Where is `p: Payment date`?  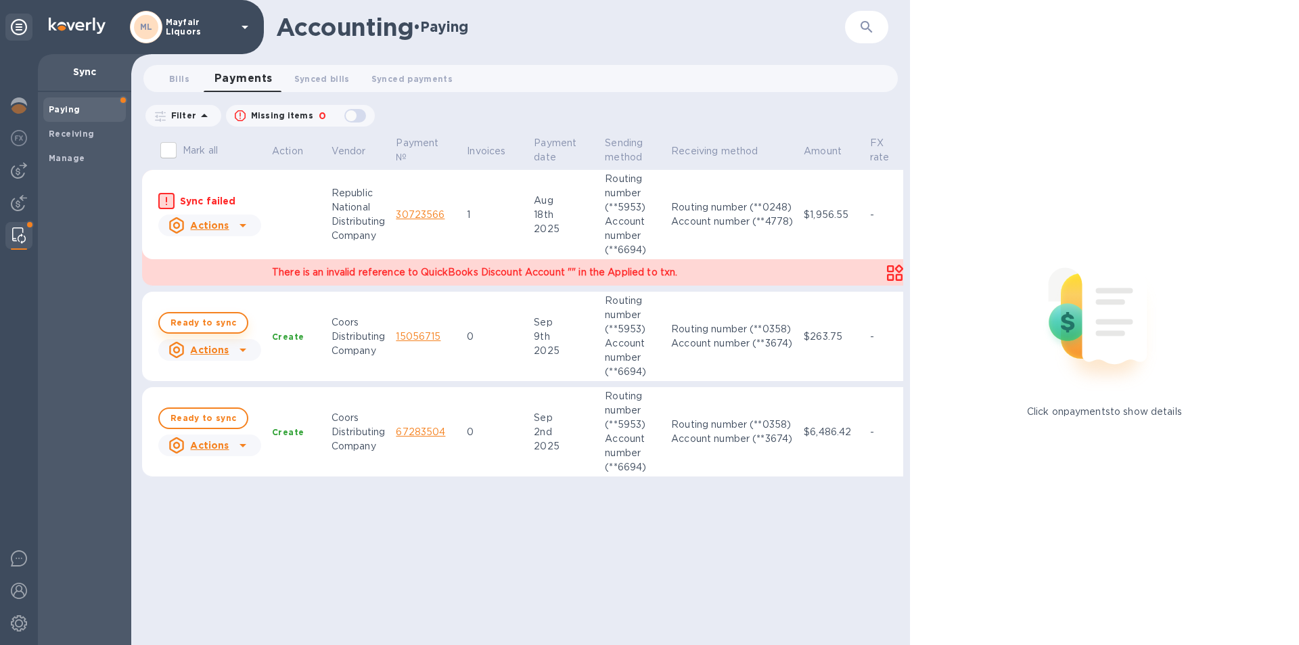
p: Payment date is located at coordinates (555, 150).